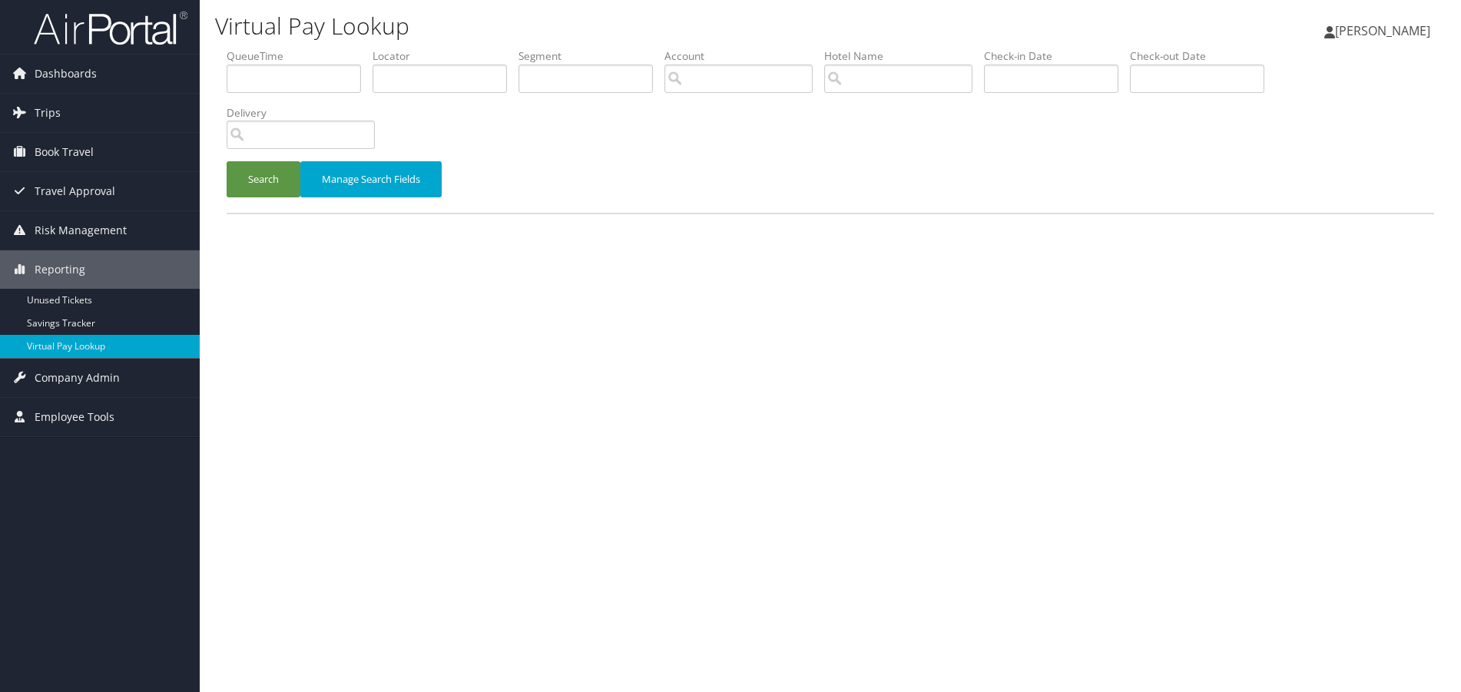  I want to click on label: Hotel Name, so click(904, 56).